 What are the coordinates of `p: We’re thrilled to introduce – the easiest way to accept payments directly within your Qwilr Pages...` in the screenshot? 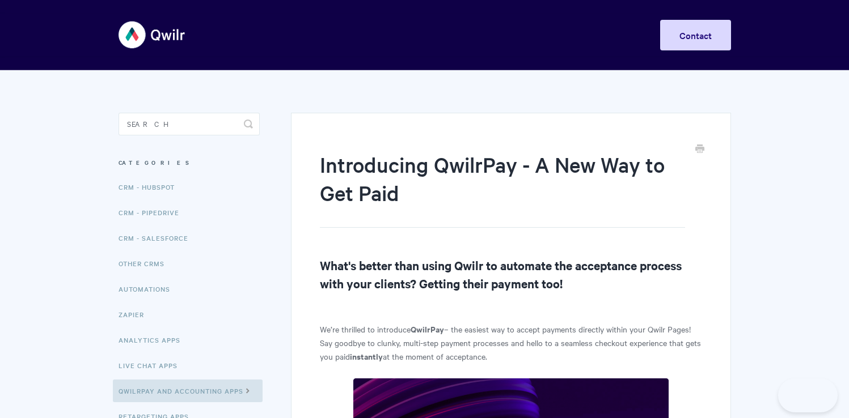 It's located at (510, 343).